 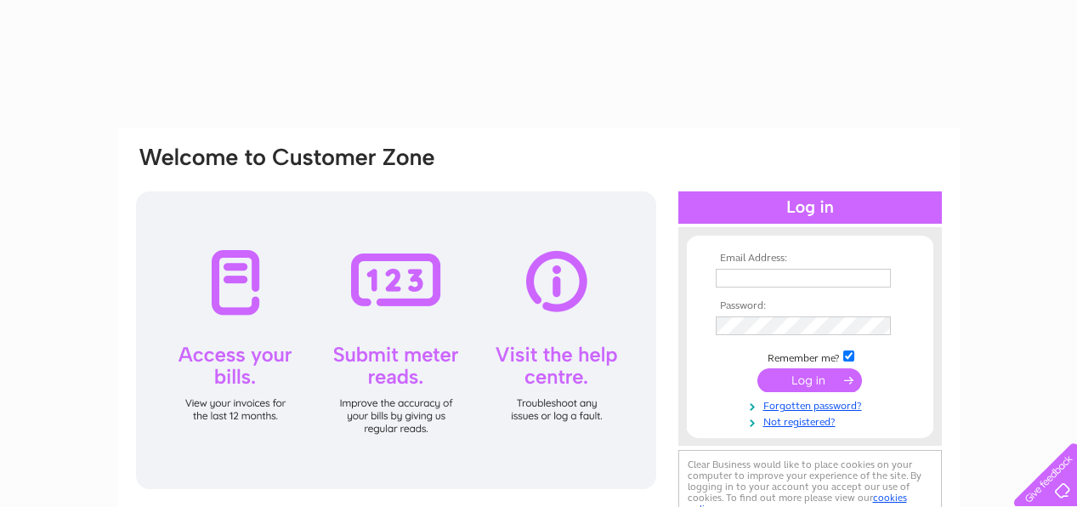 I want to click on a: Forgotten password?, so click(x=812, y=404).